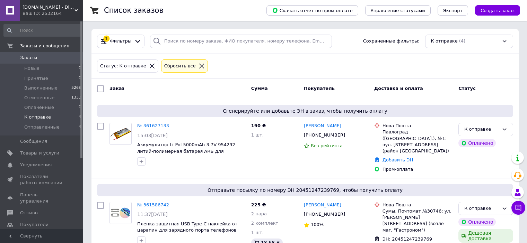 The width and height of the screenshot is (527, 243). I want to click on span: Новые, so click(32, 69).